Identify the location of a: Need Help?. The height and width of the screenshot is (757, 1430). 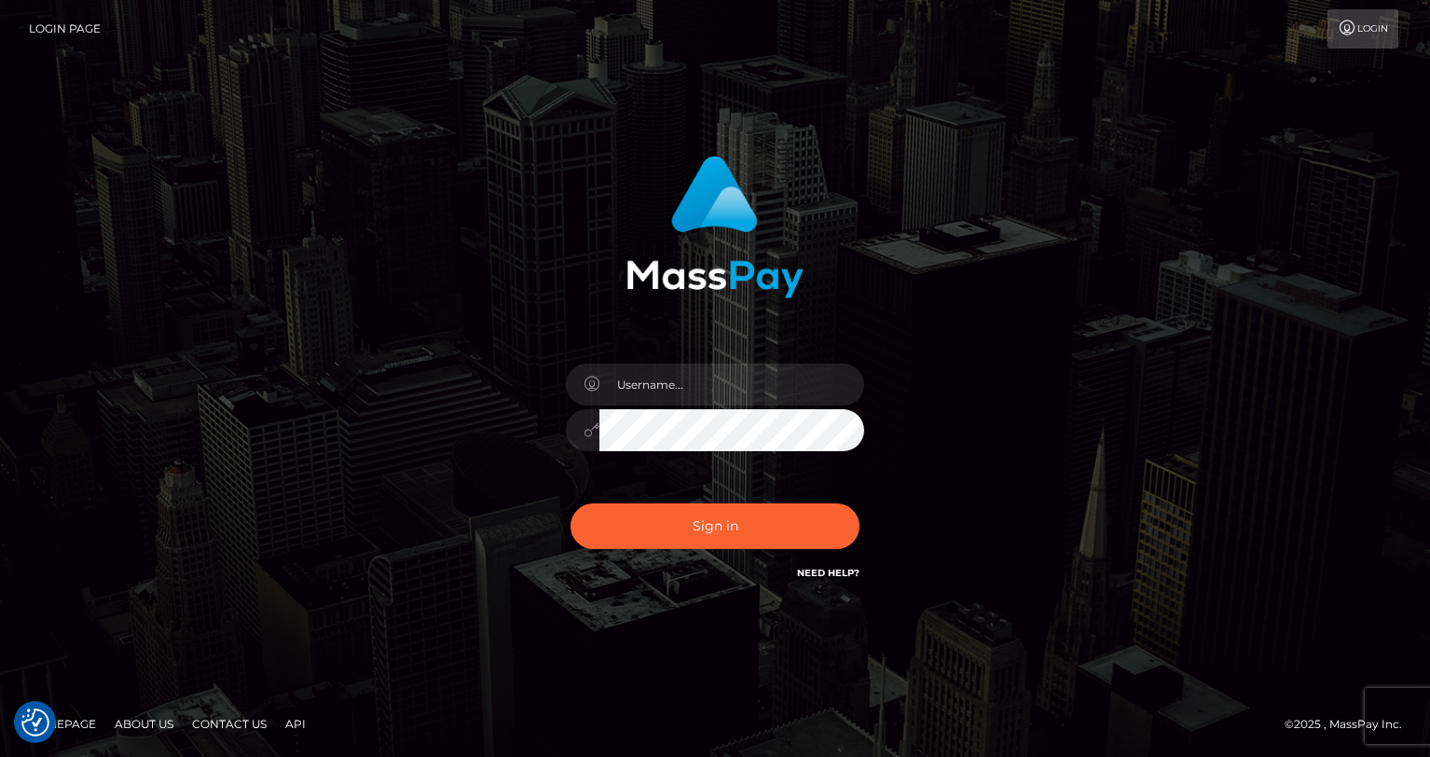
(828, 572).